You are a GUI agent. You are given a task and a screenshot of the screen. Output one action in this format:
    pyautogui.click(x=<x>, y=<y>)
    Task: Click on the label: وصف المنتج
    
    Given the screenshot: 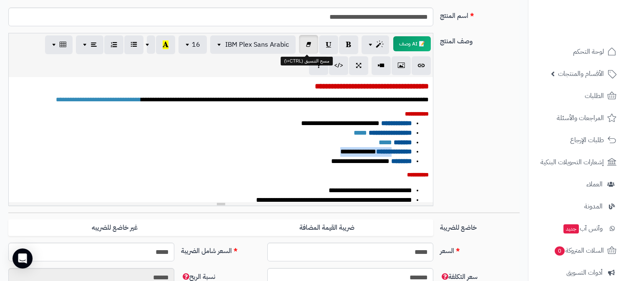 What is the action you would take?
    pyautogui.click(x=480, y=40)
    